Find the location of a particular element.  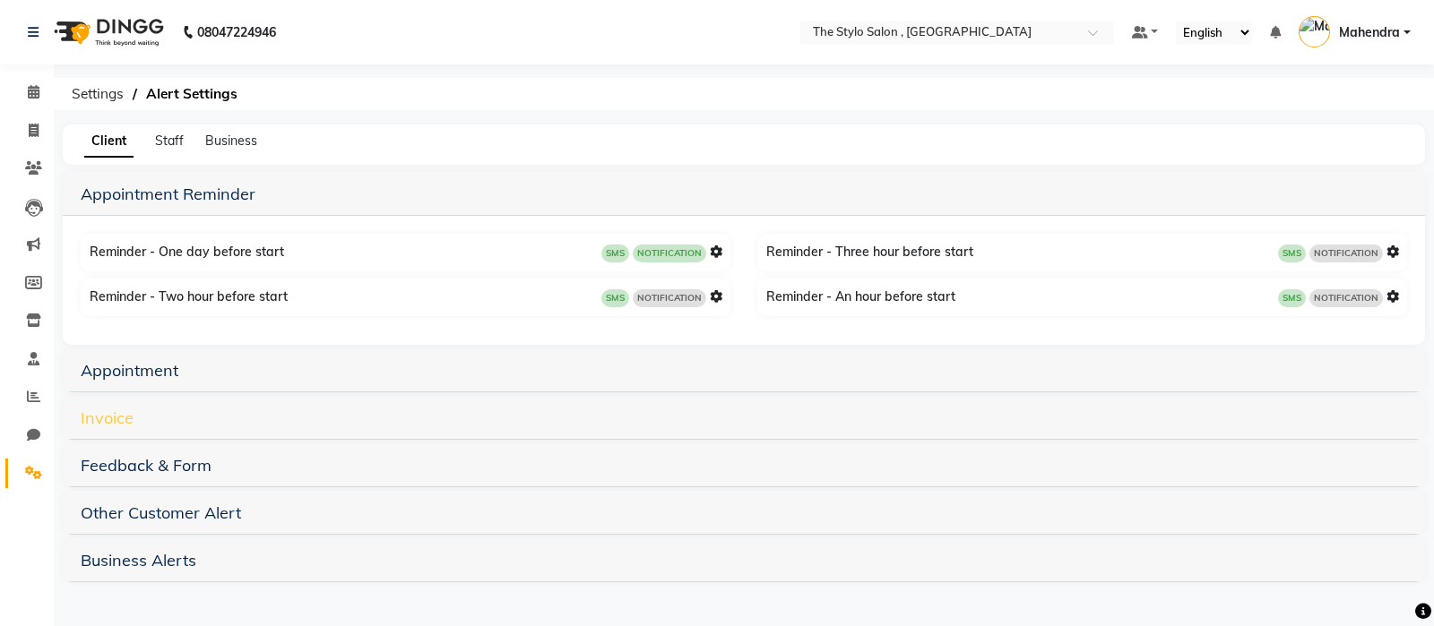

span: Settings is located at coordinates (98, 94).